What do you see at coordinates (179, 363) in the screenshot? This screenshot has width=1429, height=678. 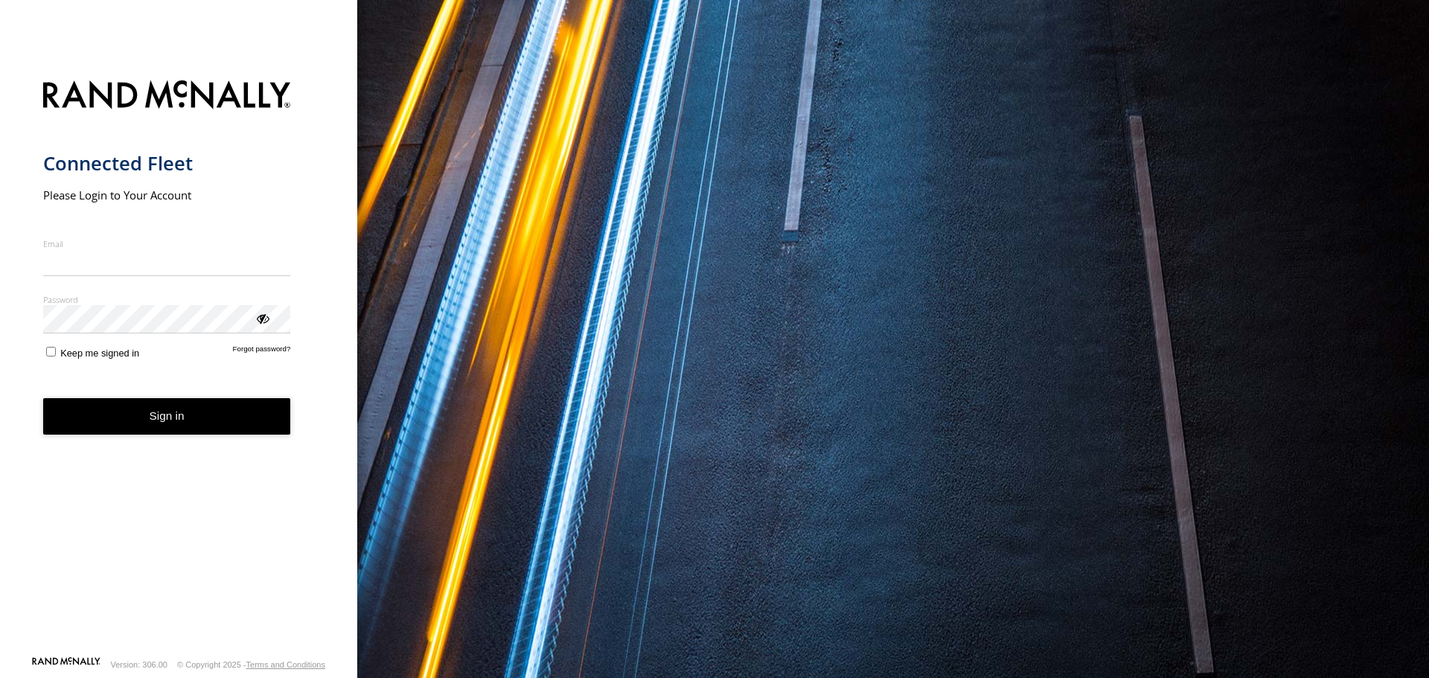 I see `form: main` at bounding box center [179, 363].